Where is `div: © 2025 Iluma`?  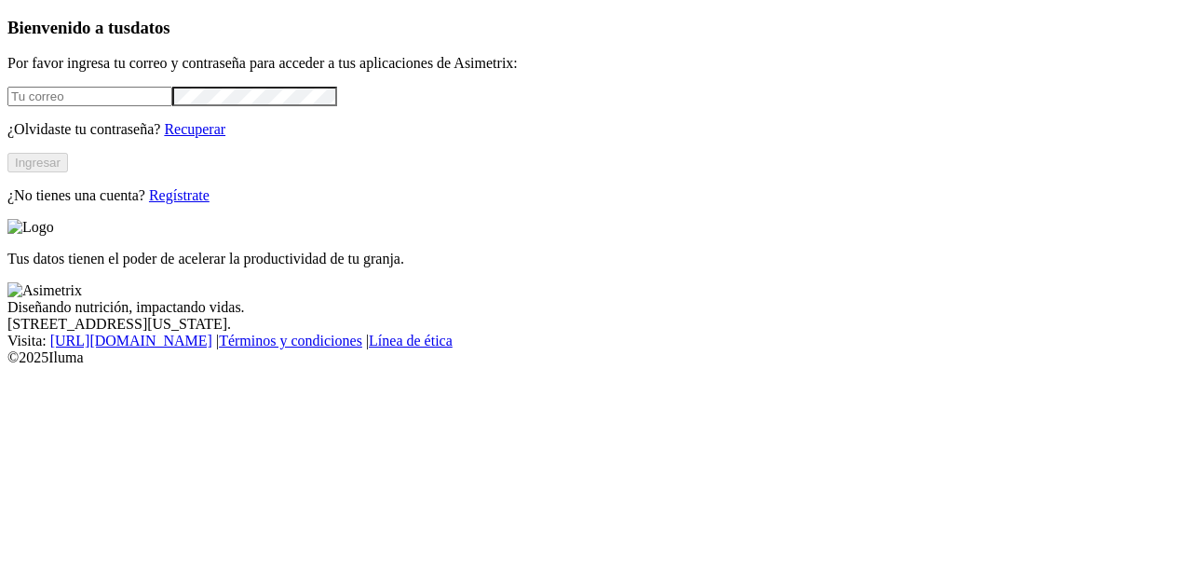
div: © 2025 Iluma is located at coordinates (596, 358).